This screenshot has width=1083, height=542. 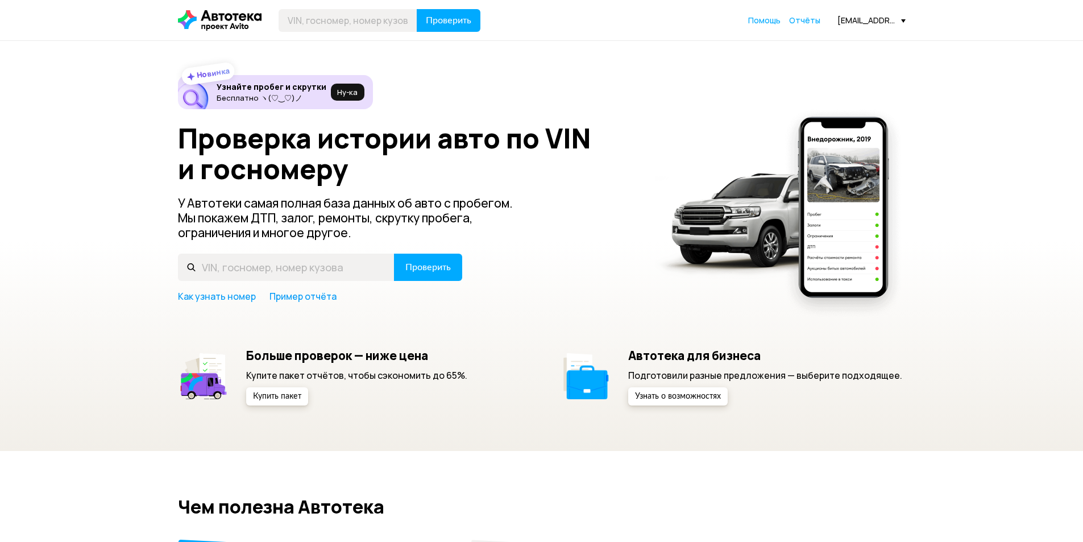 What do you see at coordinates (764, 20) in the screenshot?
I see `a: Помощь` at bounding box center [764, 20].